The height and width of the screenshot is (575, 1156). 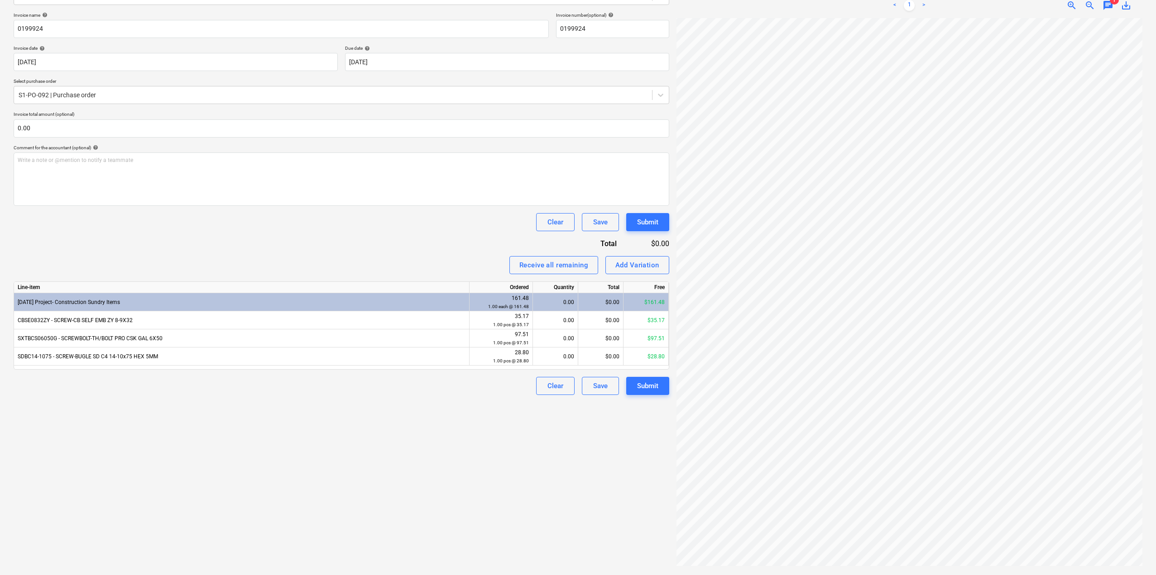 What do you see at coordinates (242, 357) in the screenshot?
I see `div: SDBC14-1075 - SCREW-BUGLE SD C4 14-10x75 HEX 5MM` at bounding box center [242, 357].